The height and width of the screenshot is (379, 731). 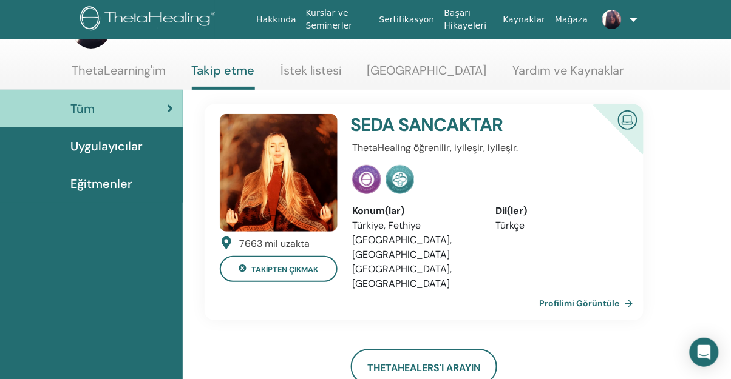 I want to click on div: Sertifikalı Çevrimiçi Eğitmen, so click(x=608, y=139).